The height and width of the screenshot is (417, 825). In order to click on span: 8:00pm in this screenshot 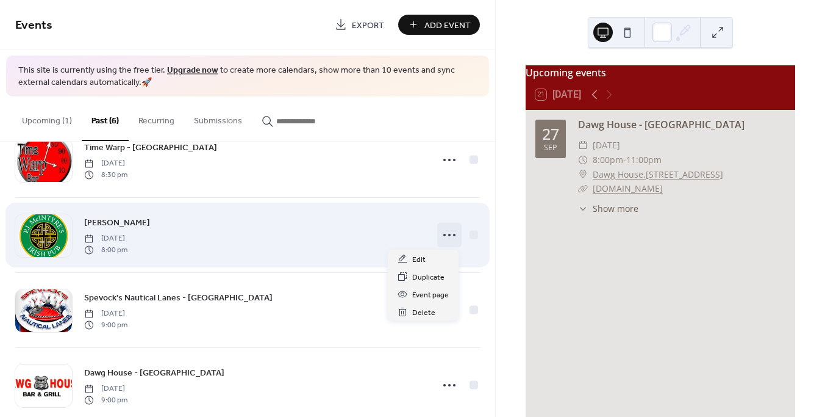, I will do `click(608, 160)`.